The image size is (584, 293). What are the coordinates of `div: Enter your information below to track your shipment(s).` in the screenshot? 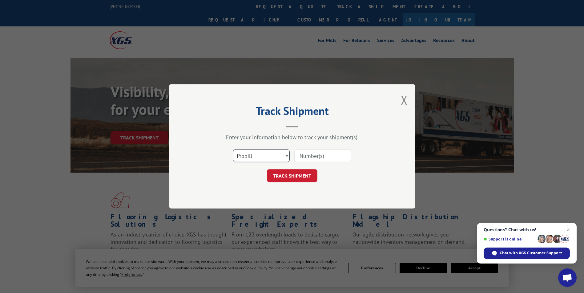 It's located at (292, 138).